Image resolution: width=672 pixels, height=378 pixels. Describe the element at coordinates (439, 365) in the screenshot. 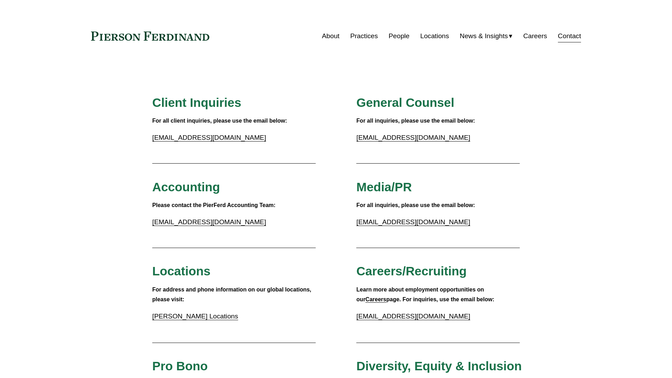

I see `span: Diversity, Equity & Inclusion` at that location.